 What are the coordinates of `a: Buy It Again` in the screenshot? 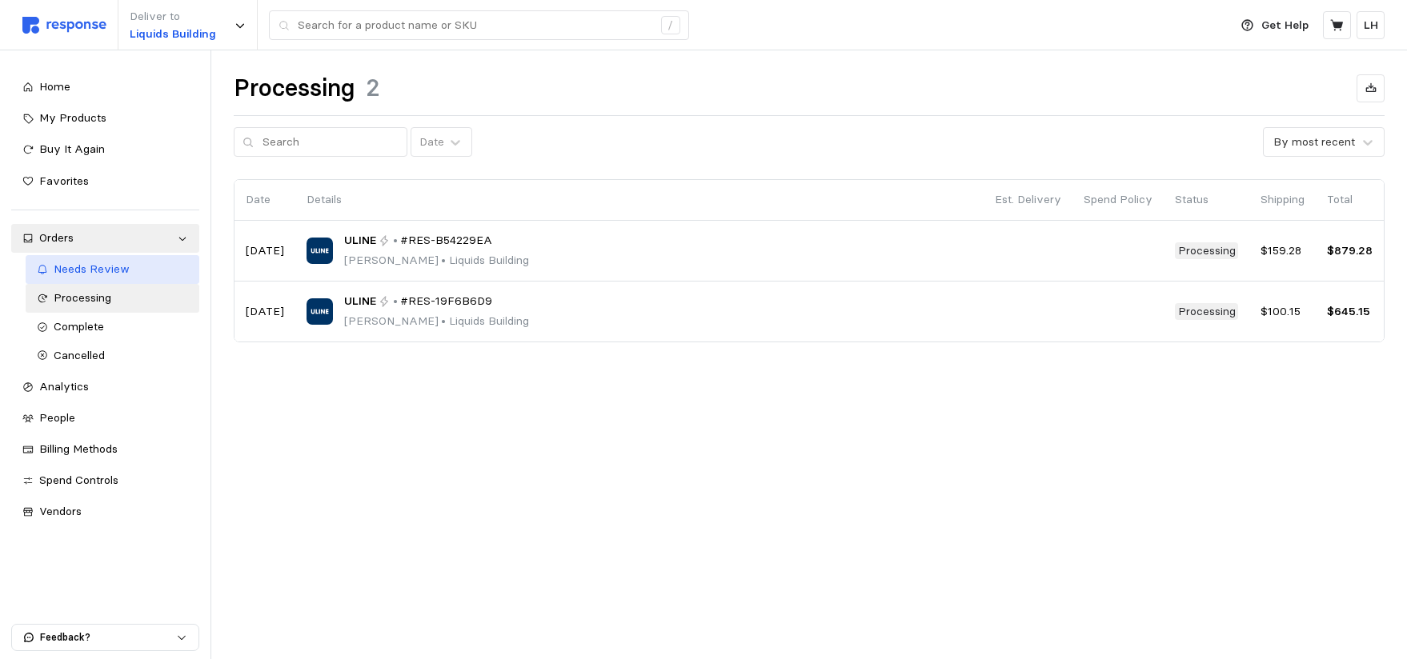 It's located at (105, 150).